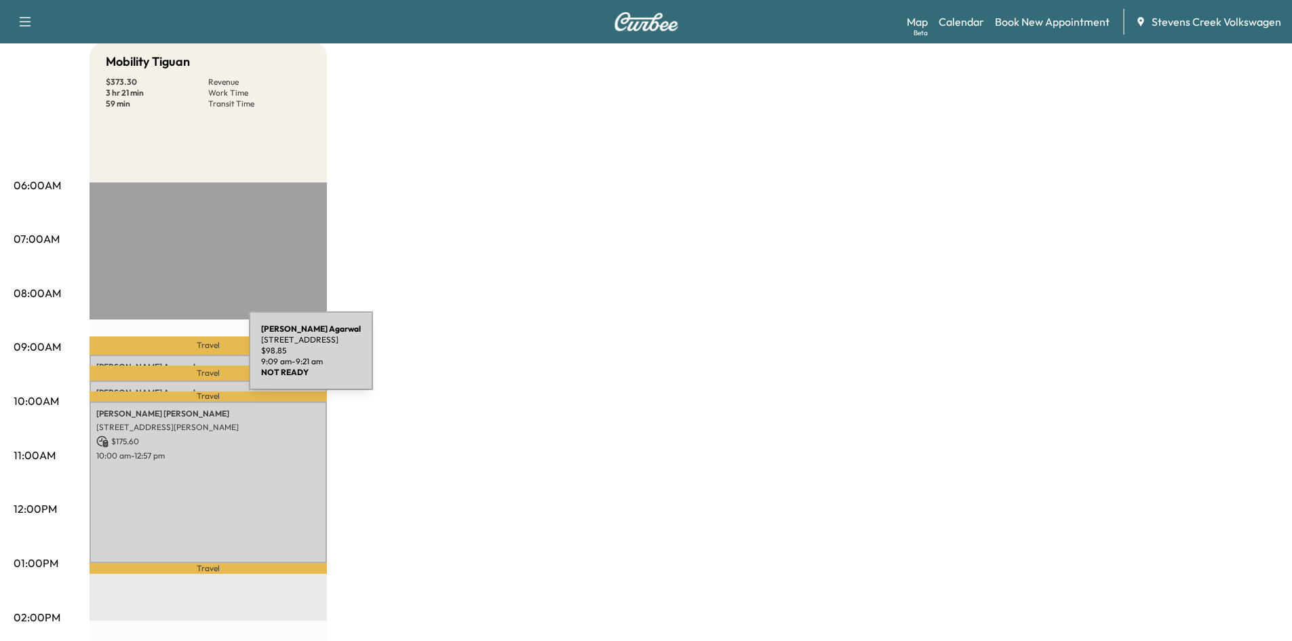 This screenshot has width=1292, height=641. Describe the element at coordinates (1052, 22) in the screenshot. I see `a: Book New Appointment` at that location.